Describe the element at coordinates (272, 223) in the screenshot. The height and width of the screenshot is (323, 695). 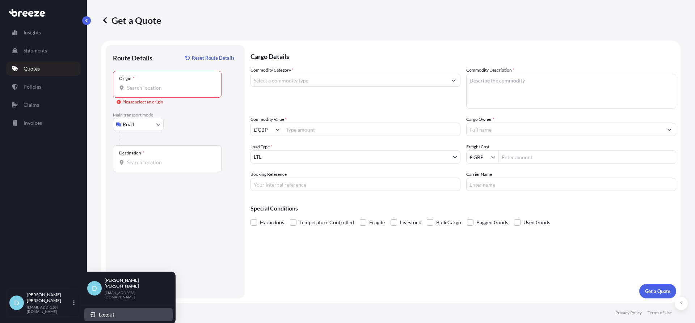
I see `span: Hazardous` at that location.